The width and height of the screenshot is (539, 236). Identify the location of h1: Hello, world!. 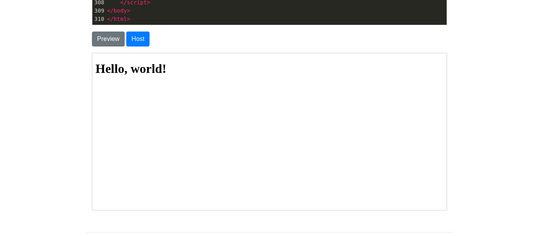
(177, 15).